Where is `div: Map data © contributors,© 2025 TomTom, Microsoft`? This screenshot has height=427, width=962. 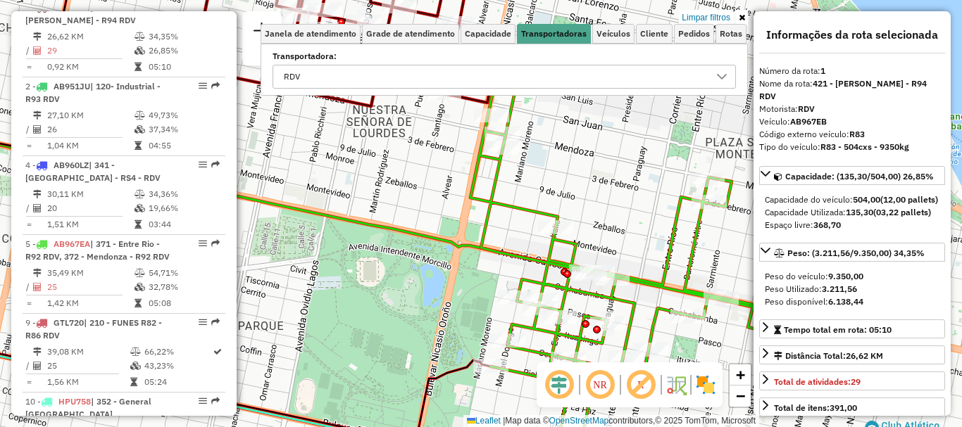
div: Map data © contributors,© 2025 TomTom, Microsoft is located at coordinates (611, 421).